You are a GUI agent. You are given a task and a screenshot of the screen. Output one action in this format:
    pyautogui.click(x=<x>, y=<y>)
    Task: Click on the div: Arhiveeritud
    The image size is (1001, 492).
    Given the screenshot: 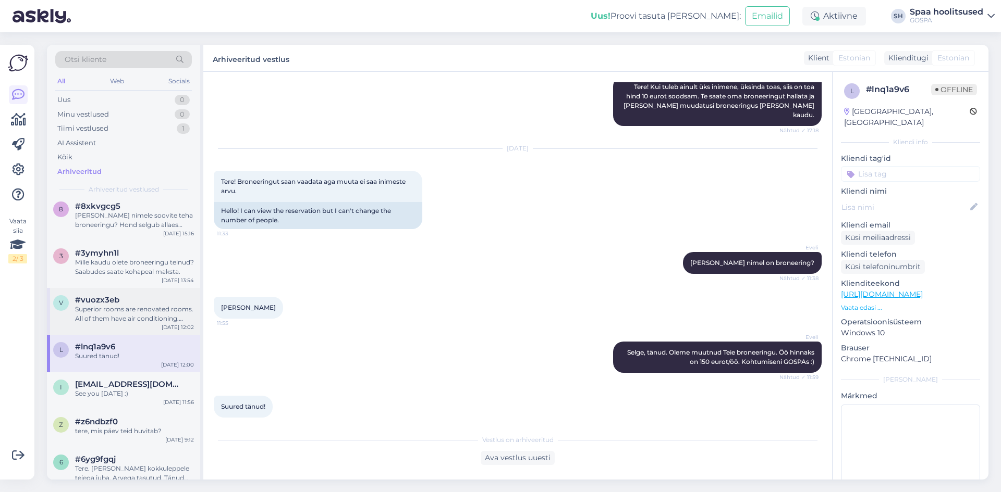 What is the action you would take?
    pyautogui.click(x=79, y=172)
    